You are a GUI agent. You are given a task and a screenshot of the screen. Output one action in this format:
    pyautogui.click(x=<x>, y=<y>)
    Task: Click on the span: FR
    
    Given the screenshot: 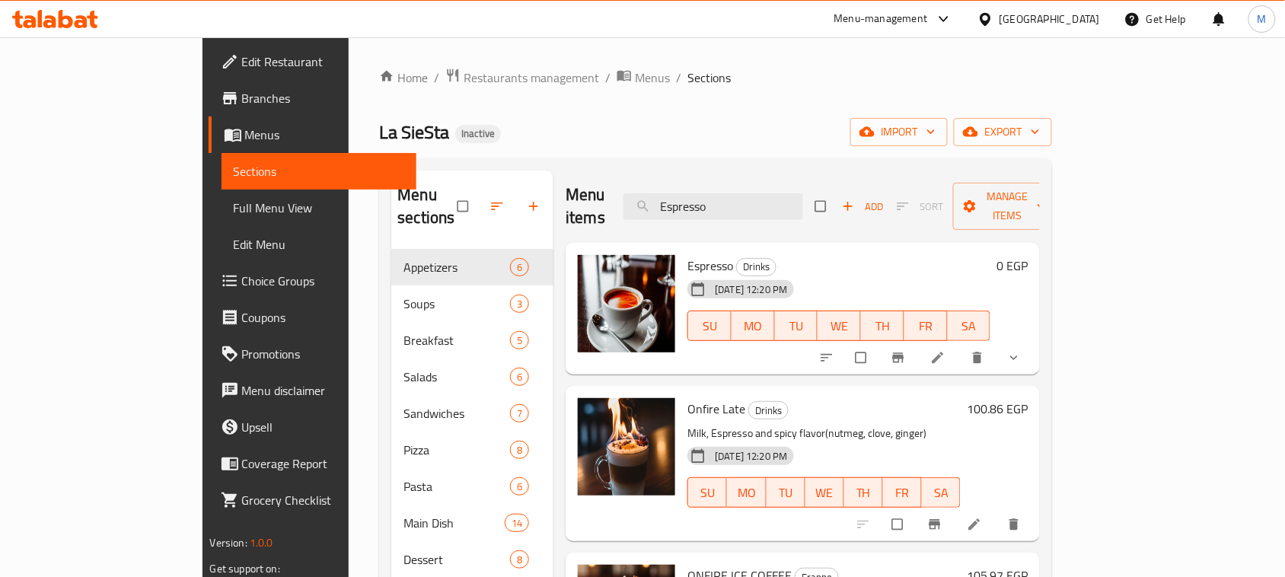 What is the action you would take?
    pyautogui.click(x=902, y=492)
    